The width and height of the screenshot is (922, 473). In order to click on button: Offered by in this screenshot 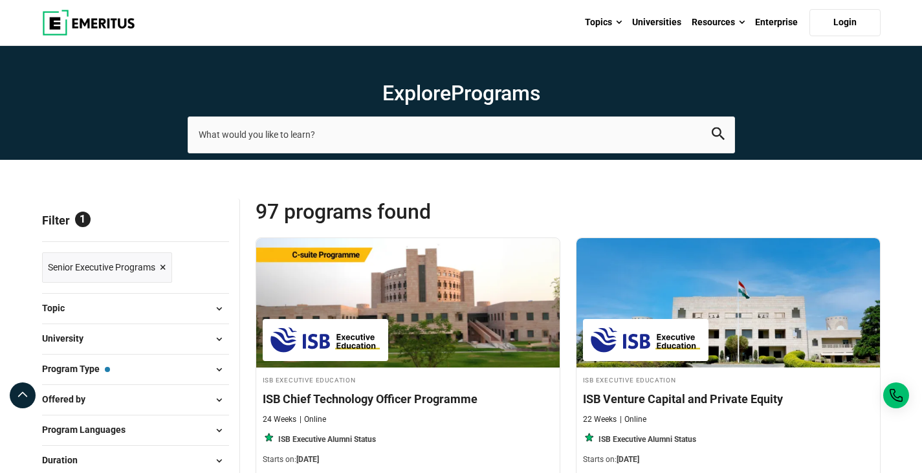, I will do `click(135, 400)`.